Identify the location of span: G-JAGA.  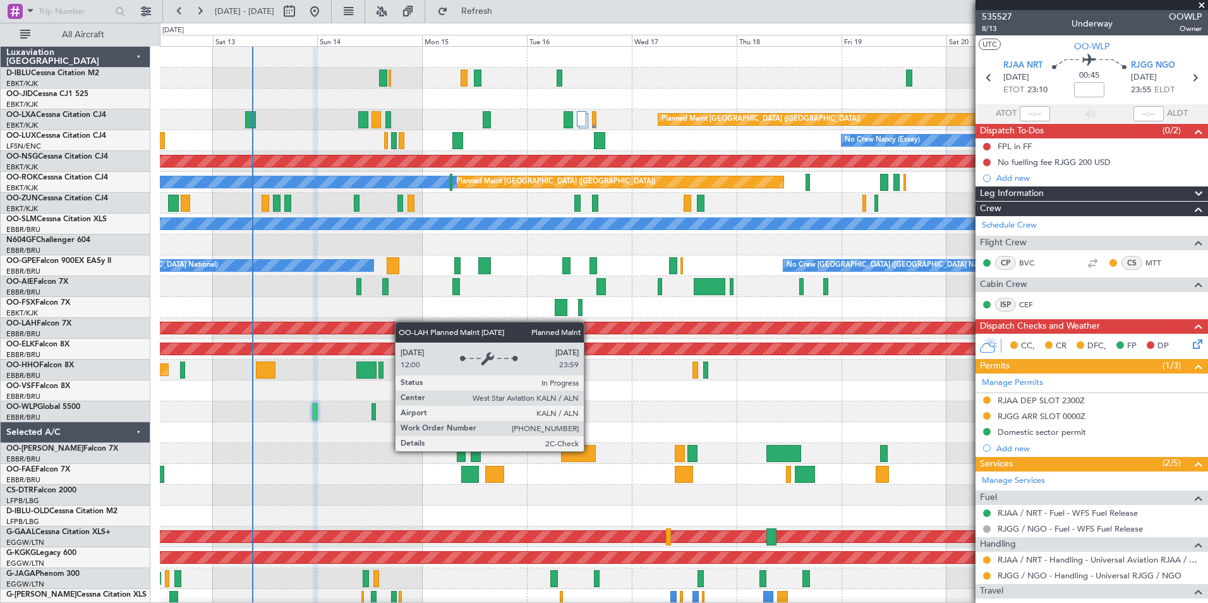
(21, 574).